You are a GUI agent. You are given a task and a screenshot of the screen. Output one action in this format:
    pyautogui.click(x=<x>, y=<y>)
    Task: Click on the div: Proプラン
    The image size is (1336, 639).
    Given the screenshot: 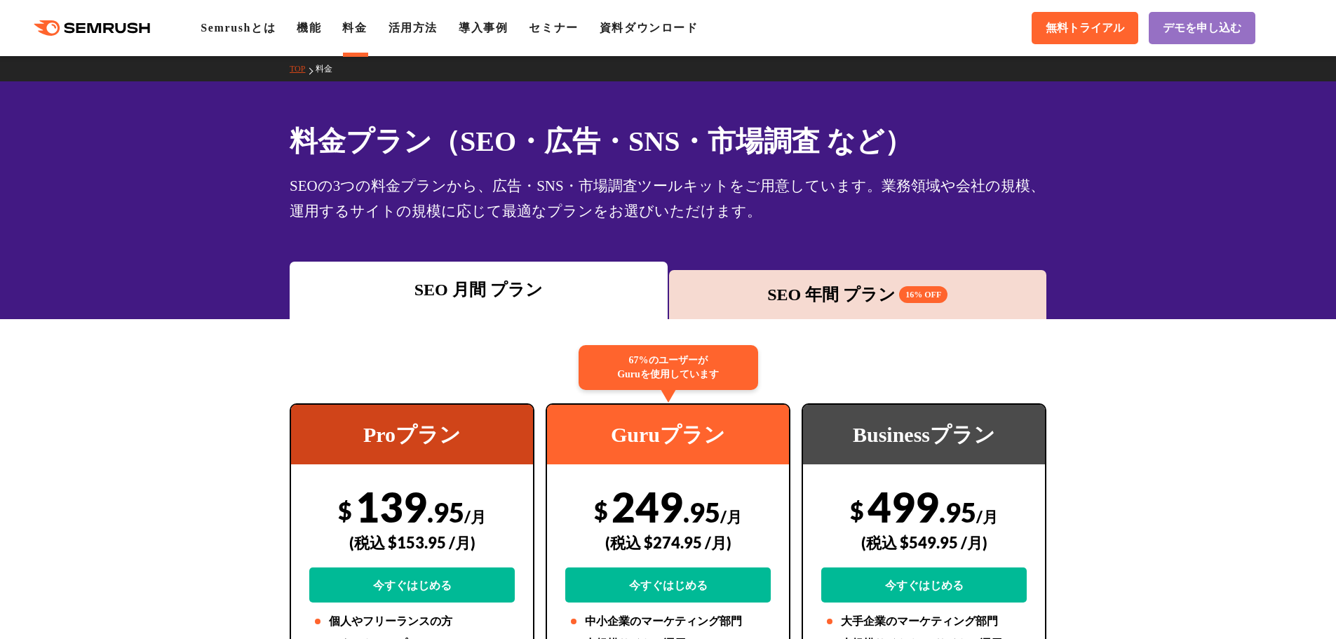 What is the action you would take?
    pyautogui.click(x=412, y=434)
    